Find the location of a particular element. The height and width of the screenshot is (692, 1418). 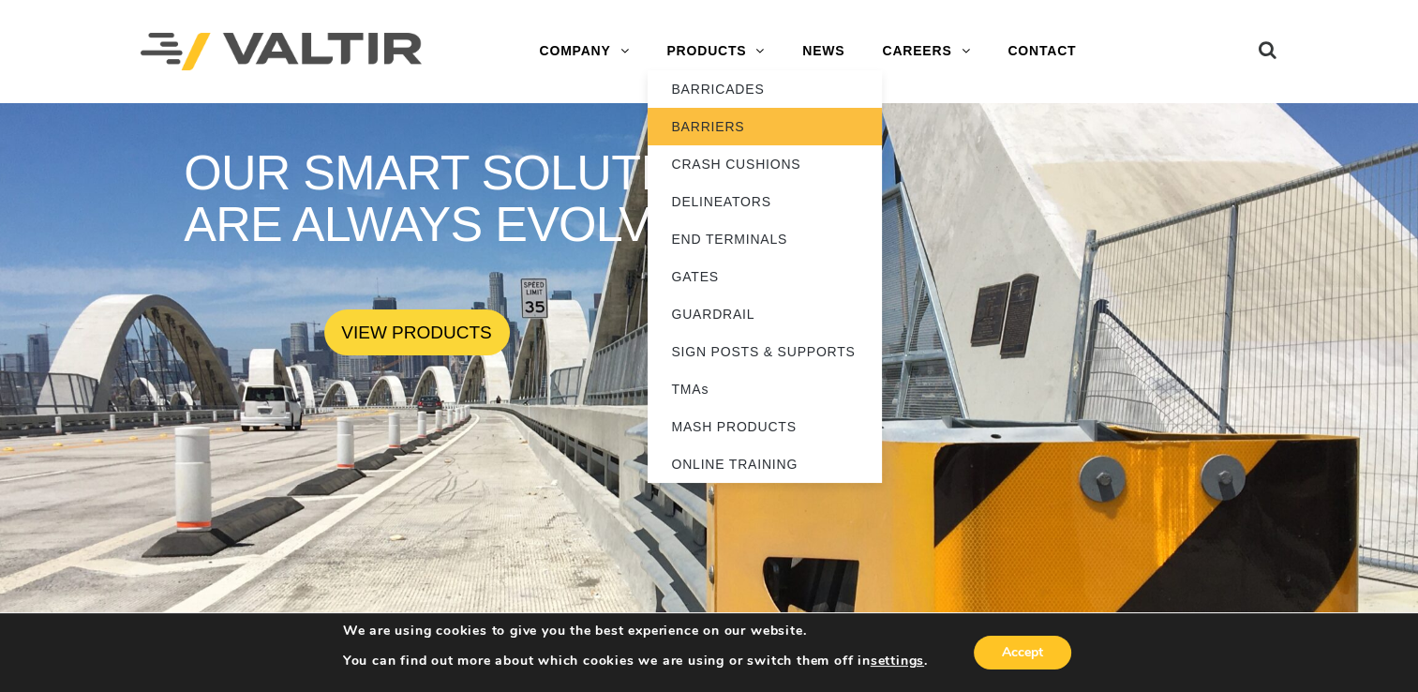

a: CRASH CUSHIONS is located at coordinates (765, 164).